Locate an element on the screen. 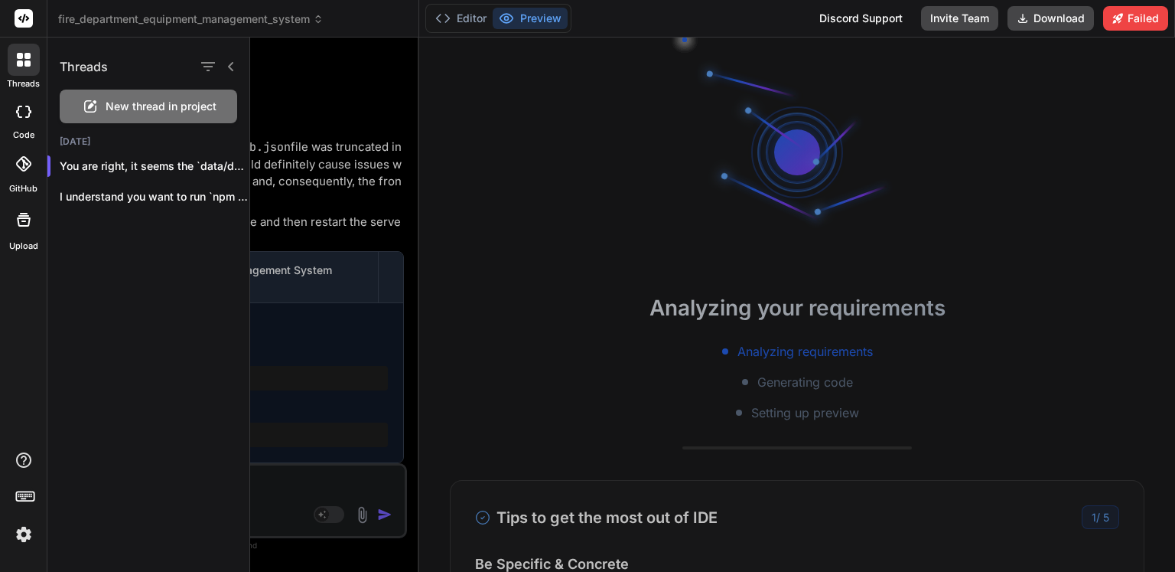 The image size is (1175, 572). button: Failed is located at coordinates (1136, 18).